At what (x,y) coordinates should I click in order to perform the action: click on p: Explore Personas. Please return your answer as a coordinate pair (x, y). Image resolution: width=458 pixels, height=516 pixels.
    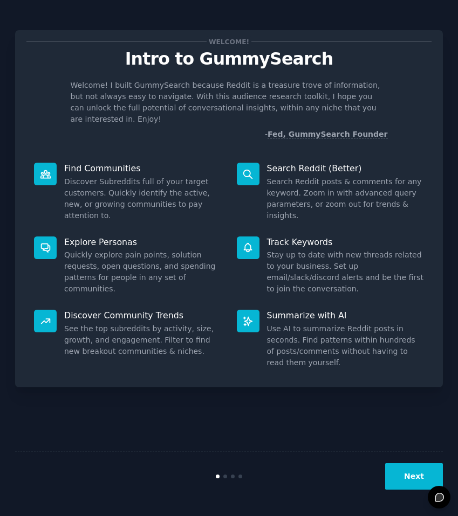
    Looking at the image, I should click on (143, 242).